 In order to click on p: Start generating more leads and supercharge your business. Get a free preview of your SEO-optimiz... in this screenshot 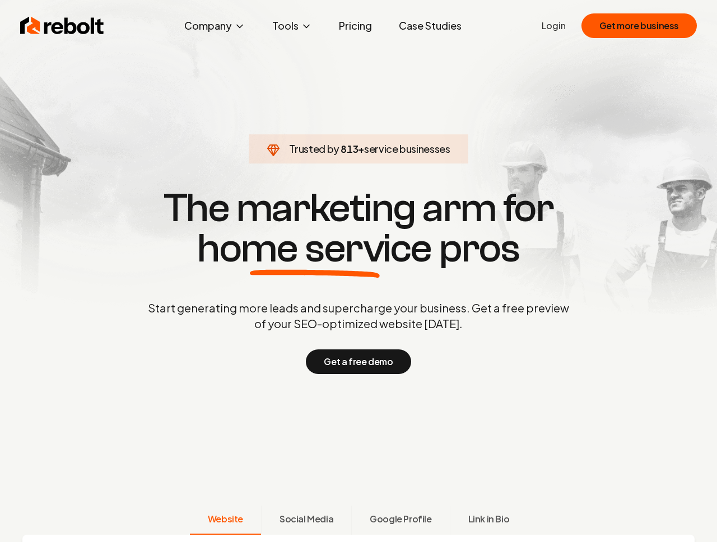, I will do `click(358, 316)`.